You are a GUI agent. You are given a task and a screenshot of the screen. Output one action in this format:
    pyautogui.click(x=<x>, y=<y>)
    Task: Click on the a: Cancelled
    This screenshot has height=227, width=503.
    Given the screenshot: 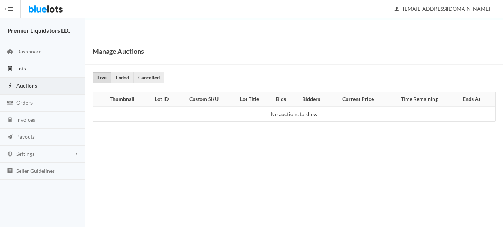 What is the action you would take?
    pyautogui.click(x=149, y=77)
    